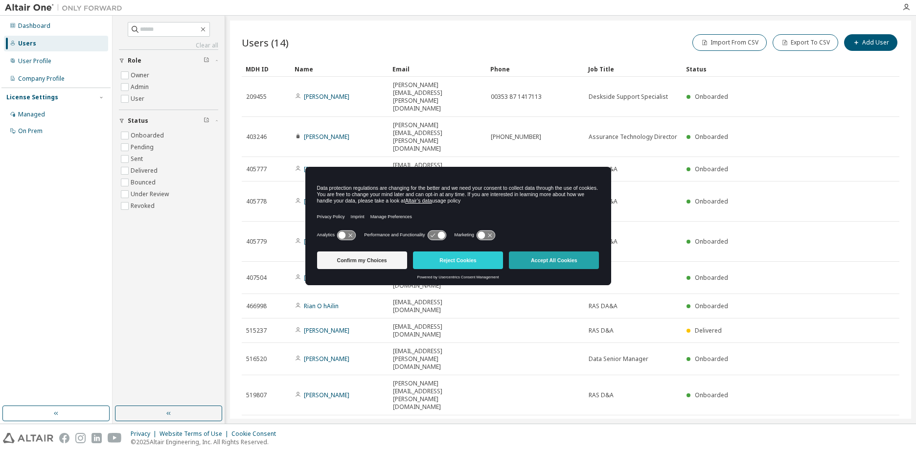 This screenshot has width=916, height=452. What do you see at coordinates (628, 97) in the screenshot?
I see `span: Deskside Support Specialist` at bounding box center [628, 97].